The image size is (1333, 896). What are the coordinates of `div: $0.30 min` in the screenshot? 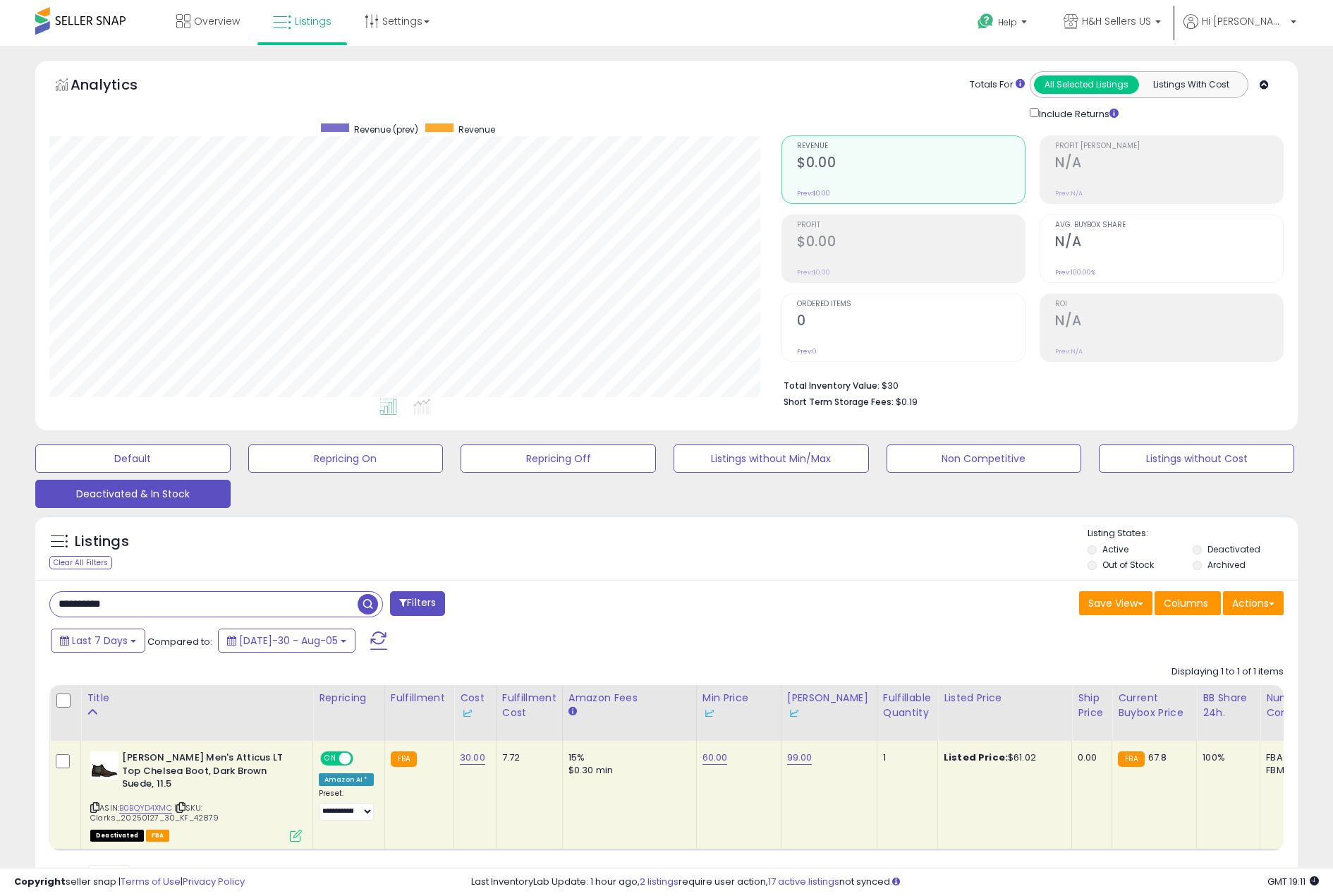 It's located at (627, 770).